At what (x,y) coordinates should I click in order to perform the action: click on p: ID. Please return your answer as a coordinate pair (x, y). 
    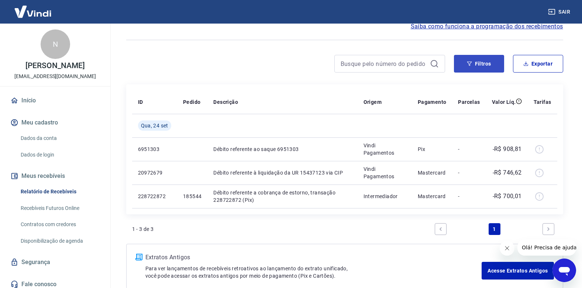
    Looking at the image, I should click on (141, 102).